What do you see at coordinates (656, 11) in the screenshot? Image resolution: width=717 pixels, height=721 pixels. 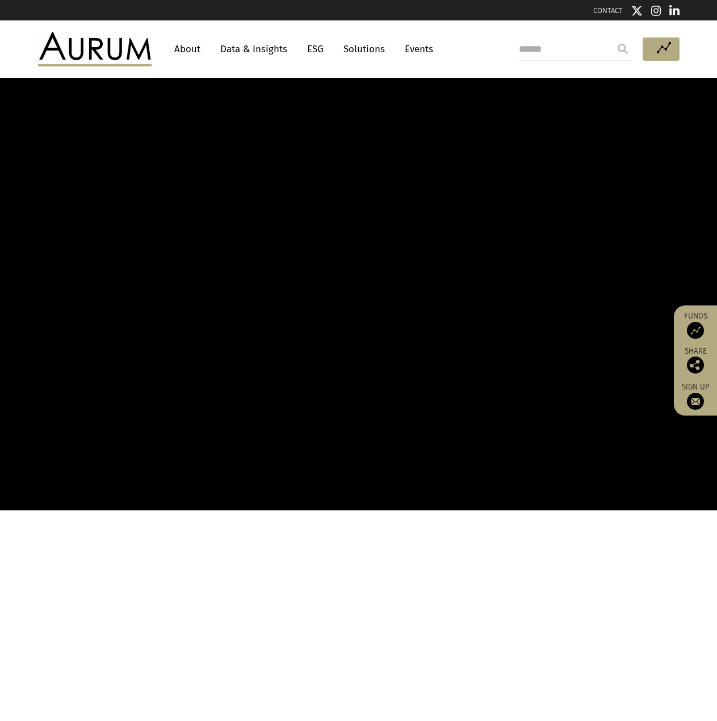 I see `img: Instagram icon` at bounding box center [656, 11].